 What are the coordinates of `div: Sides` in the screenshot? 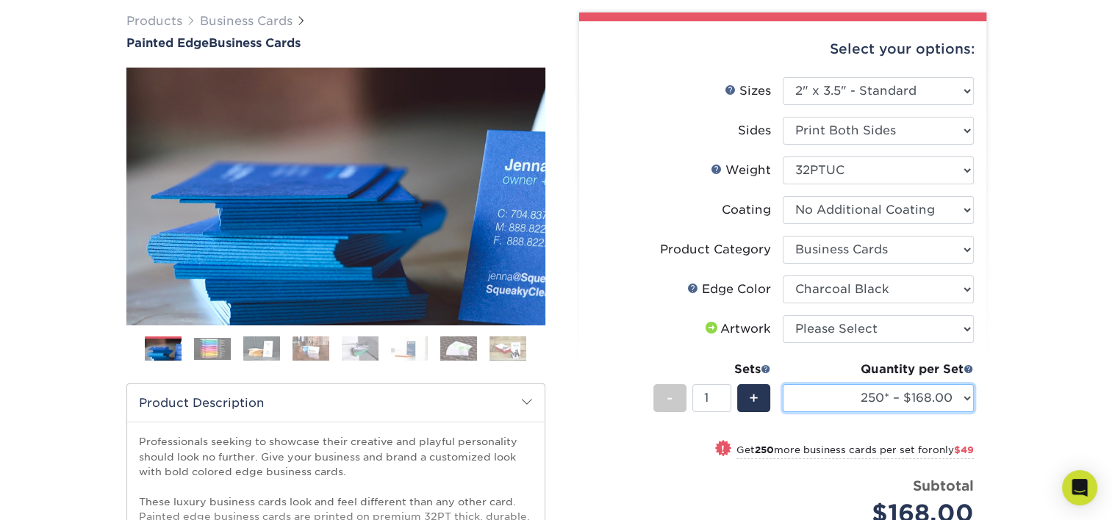 It's located at (754, 131).